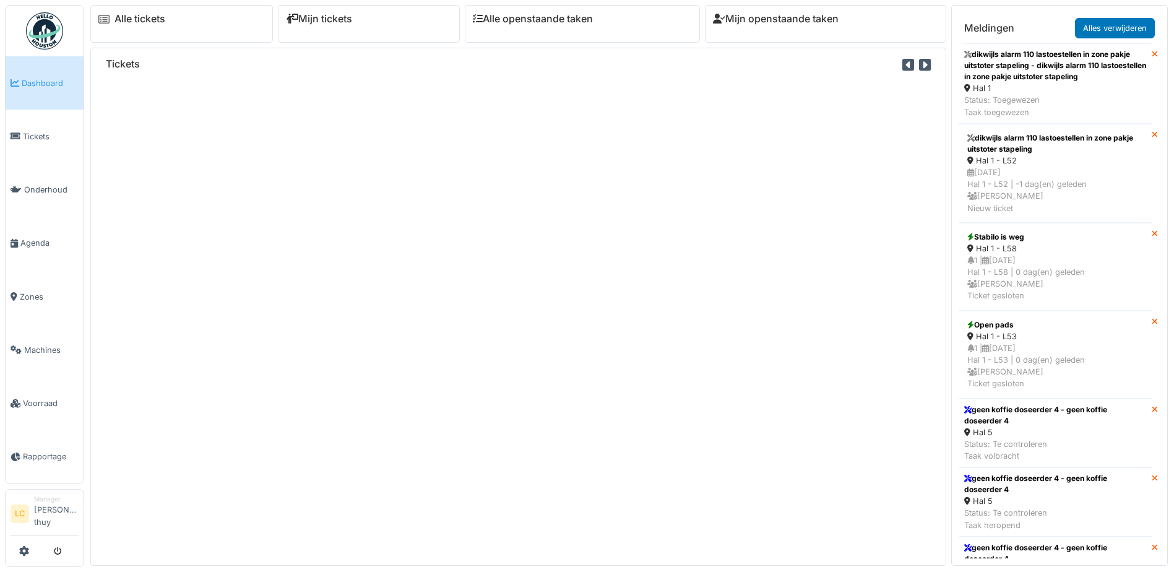 The image size is (1174, 572). What do you see at coordinates (45, 457) in the screenshot?
I see `a: Rapportage` at bounding box center [45, 457].